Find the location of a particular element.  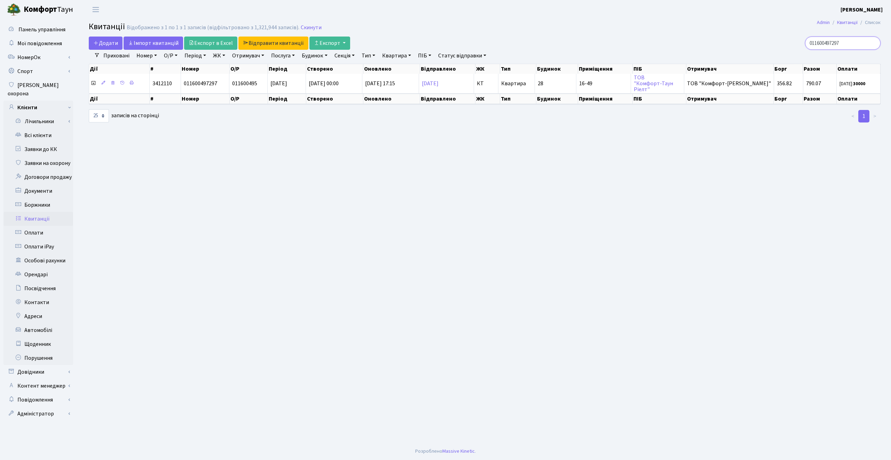

b: Комфорт is located at coordinates (40, 9).